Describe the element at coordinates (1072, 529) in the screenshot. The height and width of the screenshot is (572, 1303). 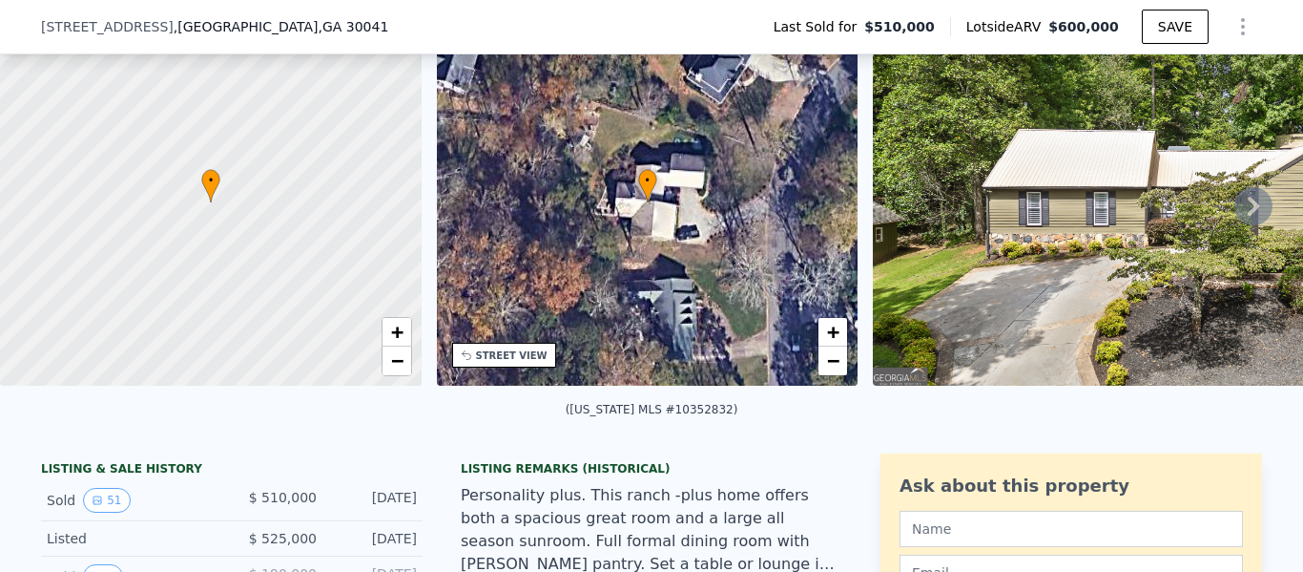
I see `input: Name` at that location.